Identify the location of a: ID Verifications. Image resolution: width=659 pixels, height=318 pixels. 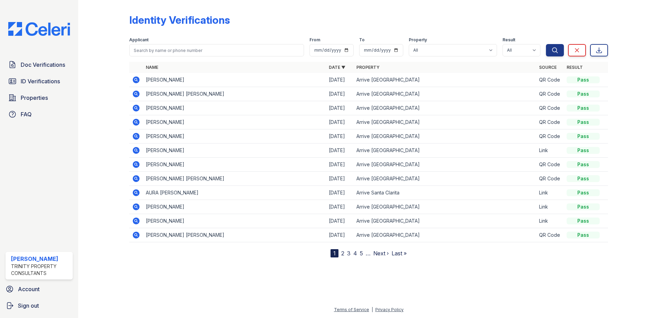
(39, 81).